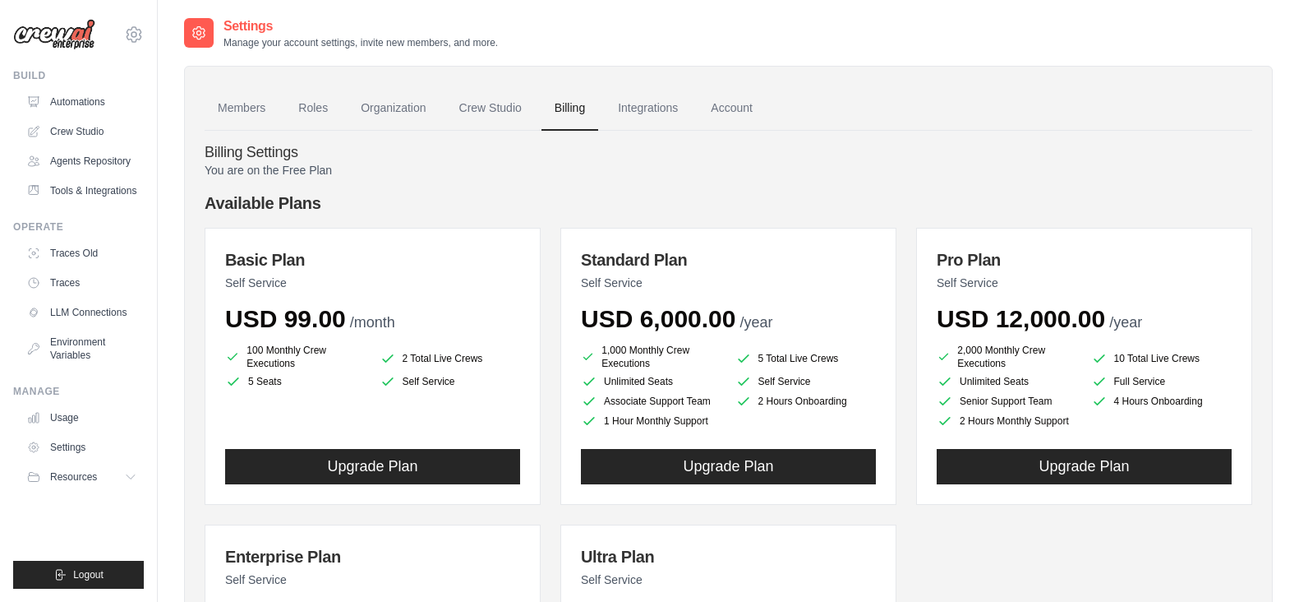 The width and height of the screenshot is (1299, 602). Describe the element at coordinates (361, 43) in the screenshot. I see `p: Manage your account settings, invite new members, and more.` at that location.